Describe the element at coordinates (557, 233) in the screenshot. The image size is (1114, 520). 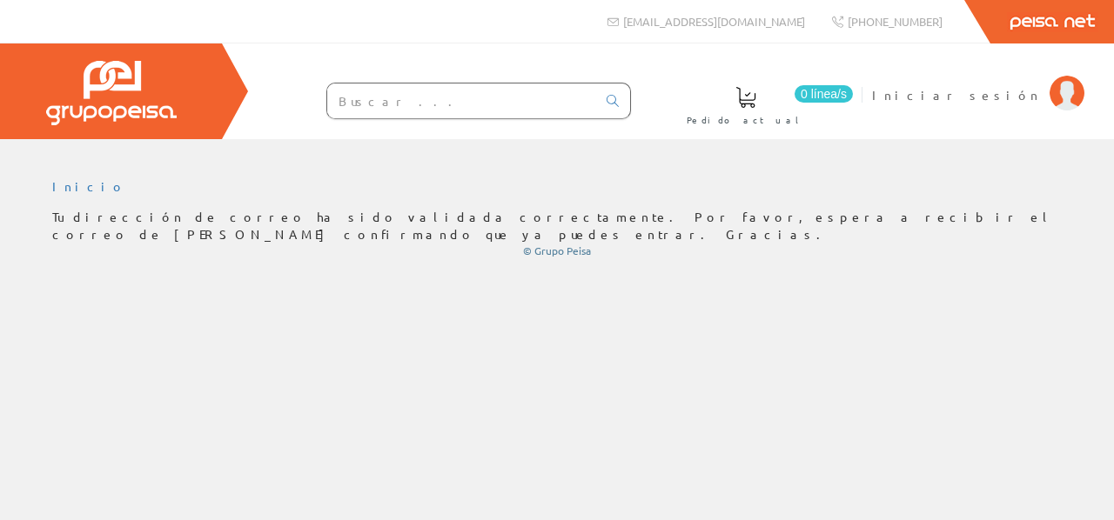
I see `div: Tu dirección de correo ha sido validada correctamente. Por favor, espera a recibir el correo de [...` at that location.